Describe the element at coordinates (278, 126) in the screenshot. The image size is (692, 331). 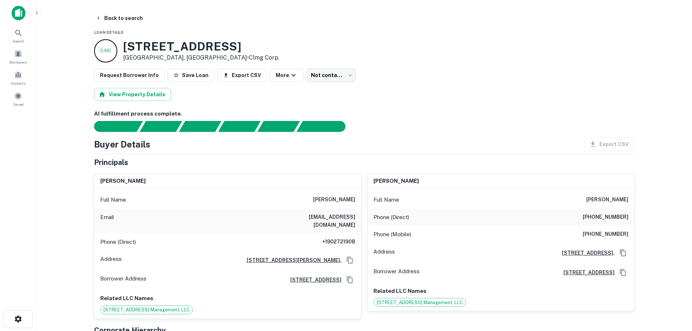
I see `div: Principals found, still searching for contact information. This may take time...` at that location.